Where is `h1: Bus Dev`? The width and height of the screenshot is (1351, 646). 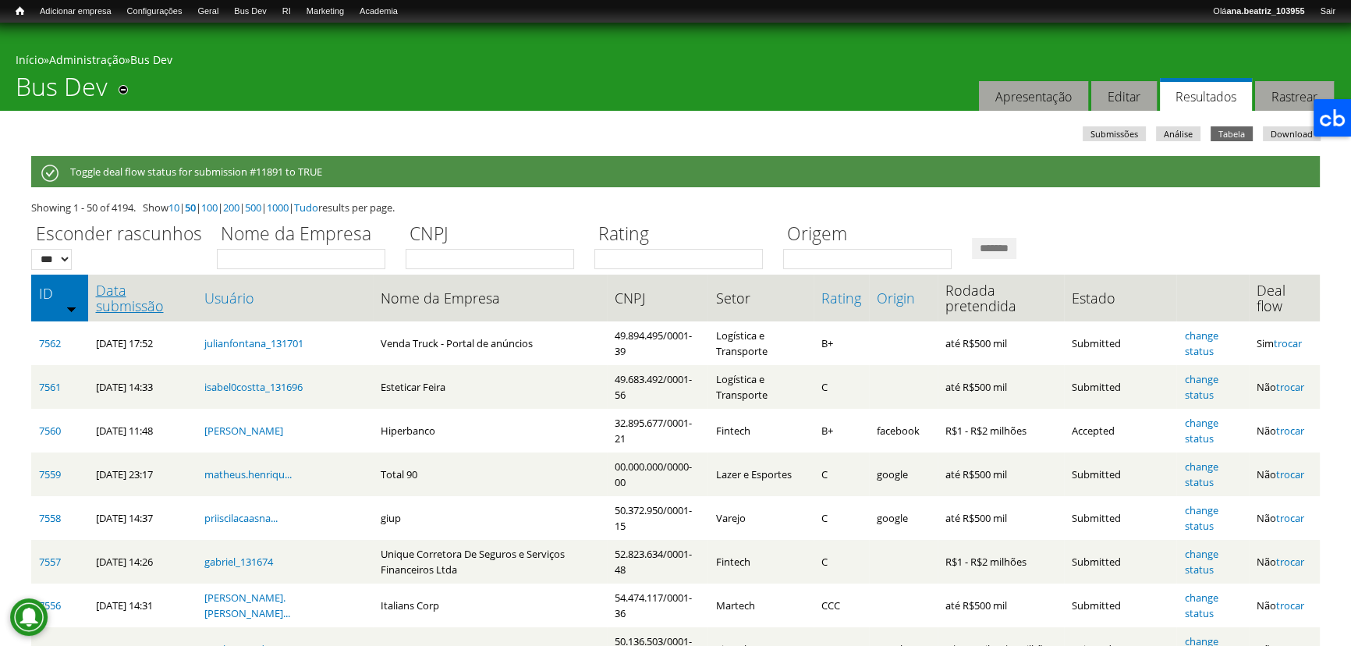 h1: Bus Dev is located at coordinates (62, 91).